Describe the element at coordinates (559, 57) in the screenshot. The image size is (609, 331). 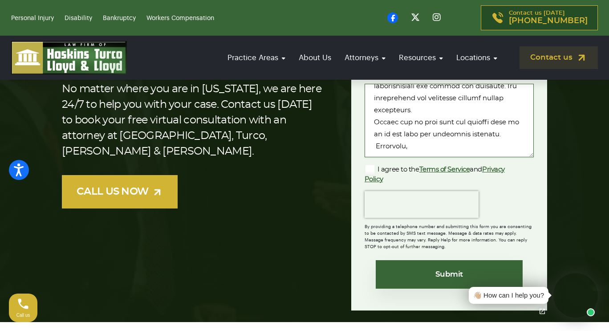
I see `a: Contact us` at that location.